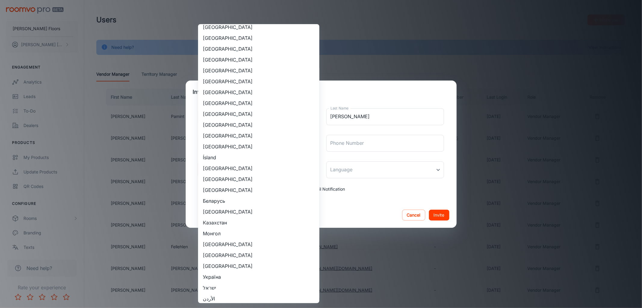 The width and height of the screenshot is (642, 308). What do you see at coordinates (259, 276) in the screenshot?
I see `li: Україна` at bounding box center [259, 276].